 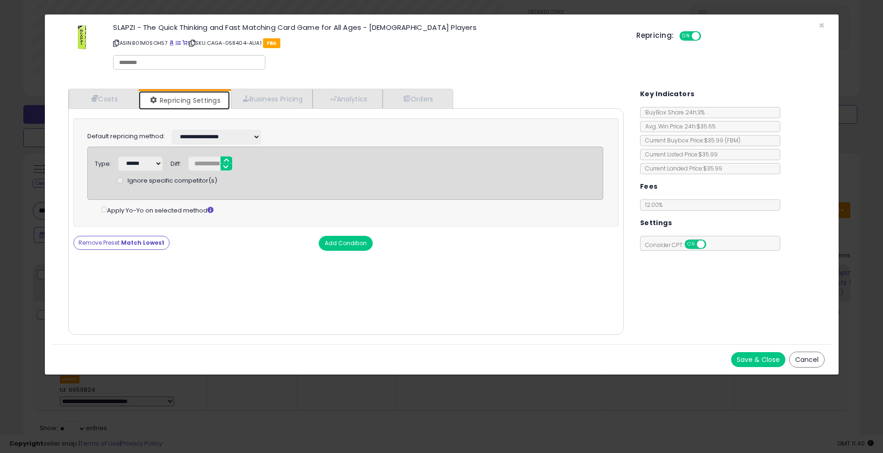 I want to click on img: 31BG8URUPeL._SL60_.jpg, so click(x=82, y=38).